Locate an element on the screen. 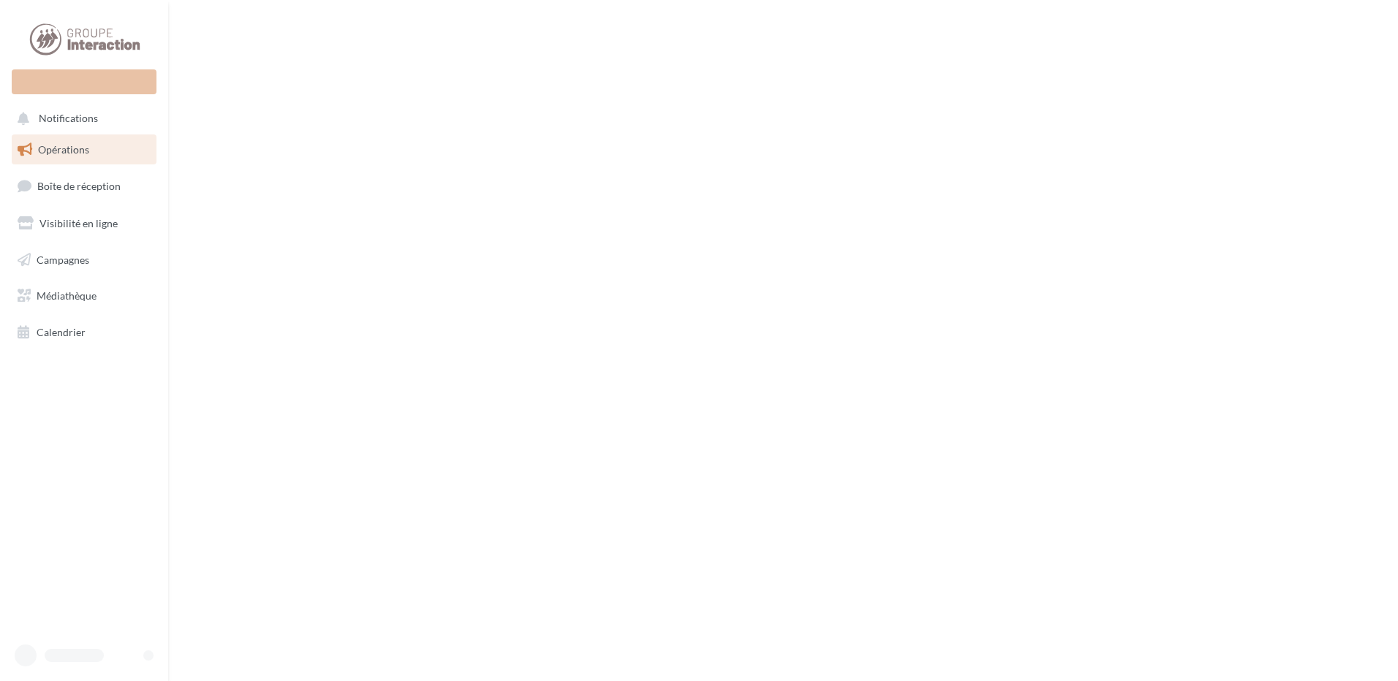 The width and height of the screenshot is (1398, 681). span: Visibilité en ligne is located at coordinates (78, 223).